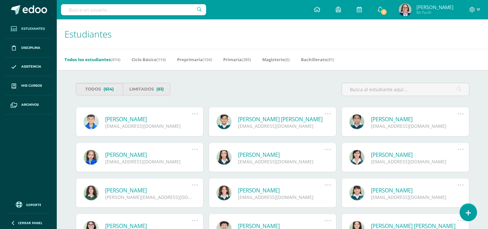  I want to click on a: Asistencia, so click(28, 67).